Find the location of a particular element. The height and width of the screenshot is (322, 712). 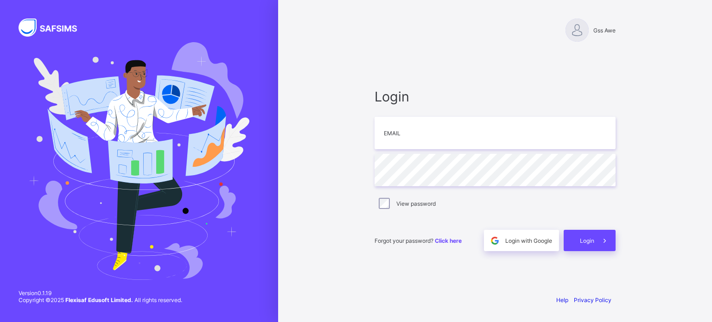

span: Click here is located at coordinates (448, 241).